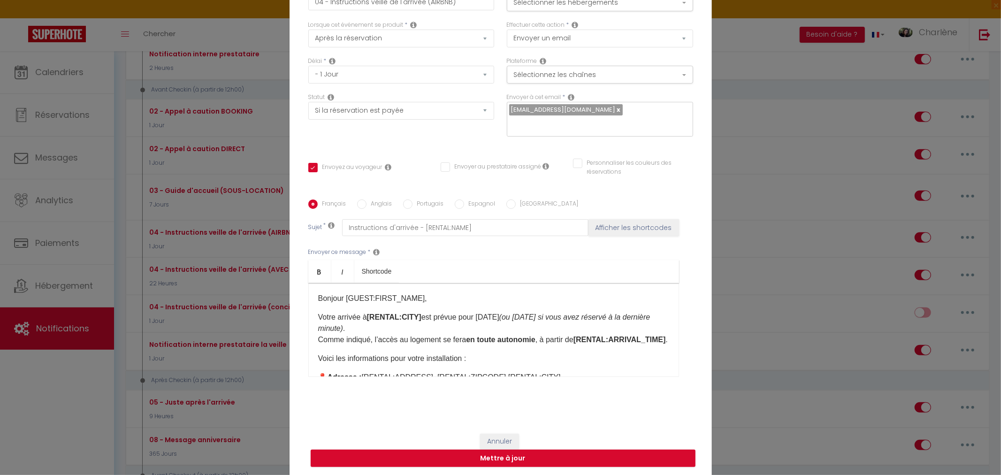  What do you see at coordinates (499, 442) in the screenshot?
I see `button: Annuler` at bounding box center [499, 442].